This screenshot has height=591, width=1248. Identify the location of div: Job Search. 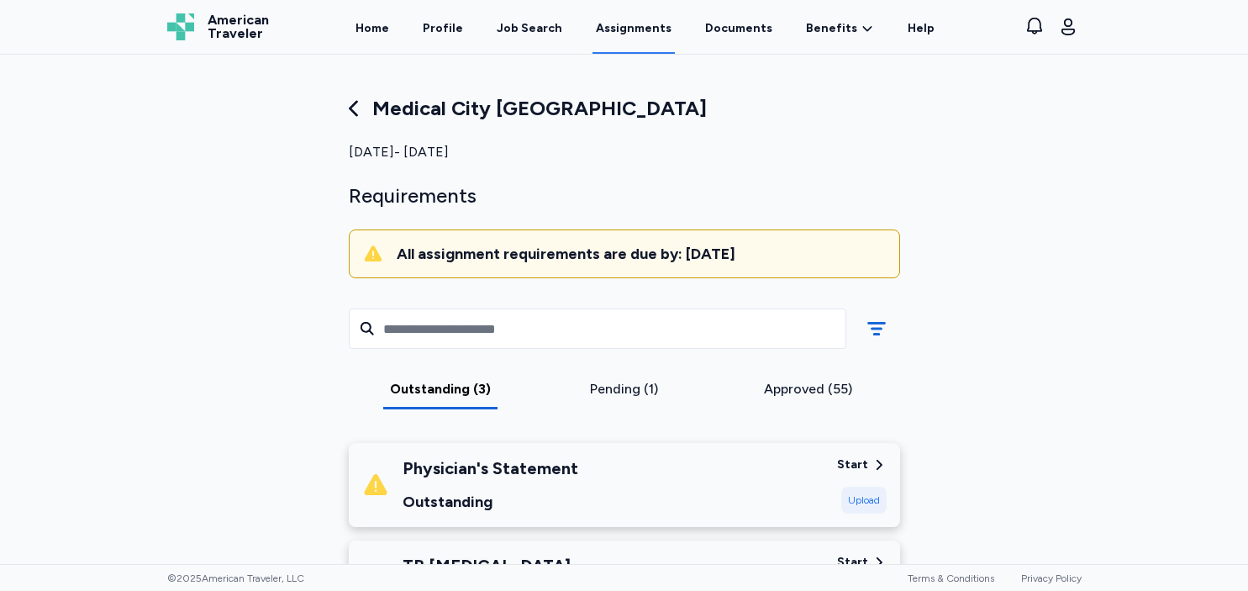
(530, 29).